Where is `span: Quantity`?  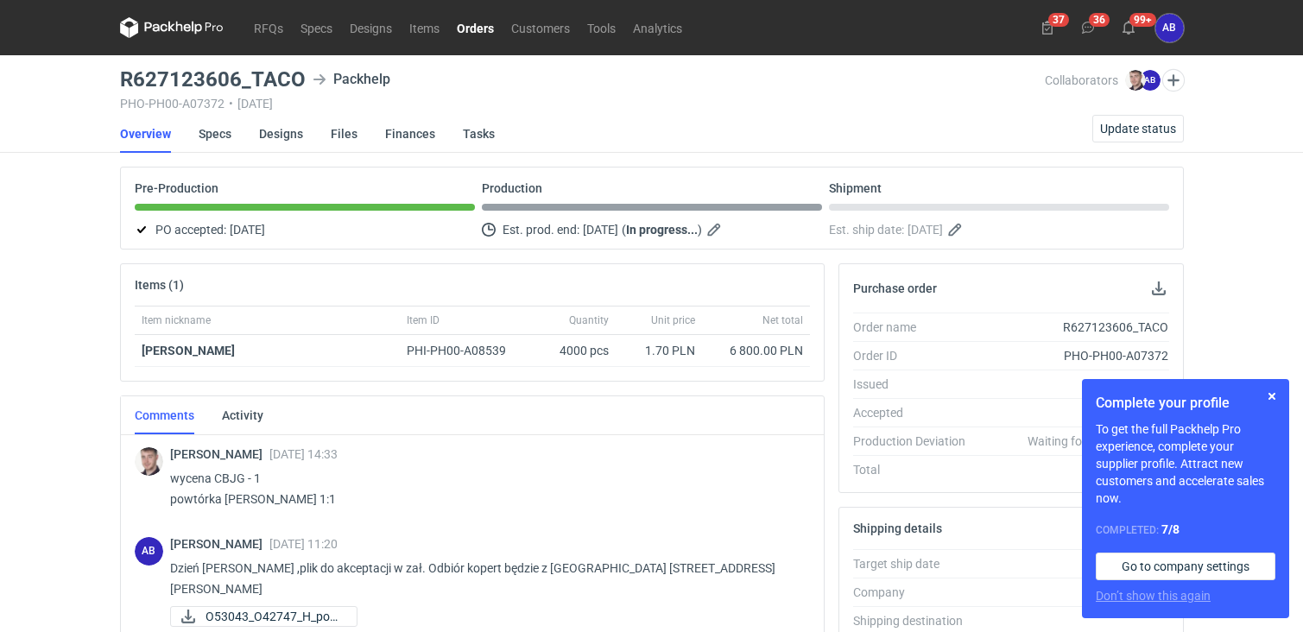 span: Quantity is located at coordinates (589, 320).